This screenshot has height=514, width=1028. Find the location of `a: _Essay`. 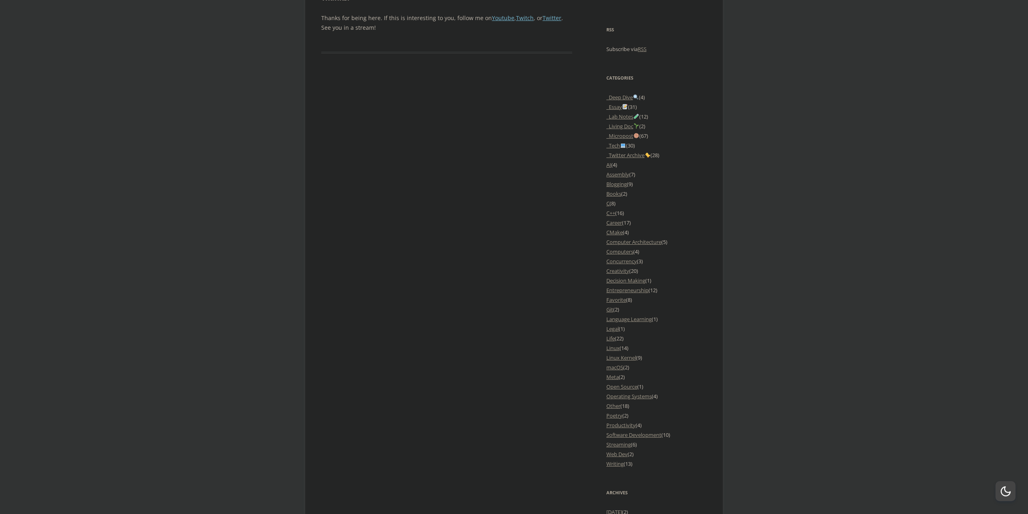

a: _Essay is located at coordinates (617, 107).